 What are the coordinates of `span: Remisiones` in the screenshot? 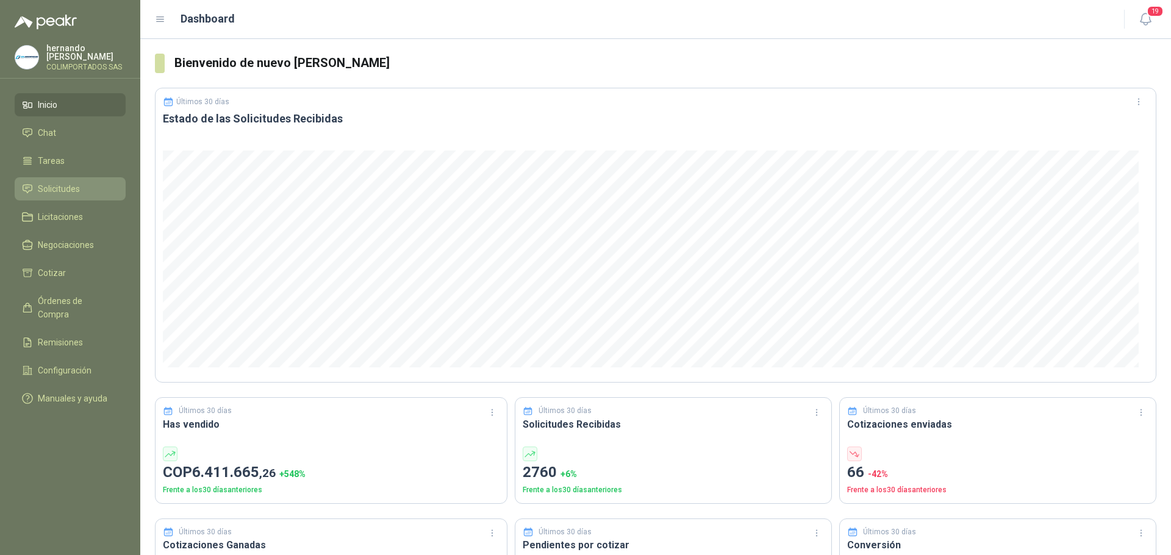 It's located at (60, 343).